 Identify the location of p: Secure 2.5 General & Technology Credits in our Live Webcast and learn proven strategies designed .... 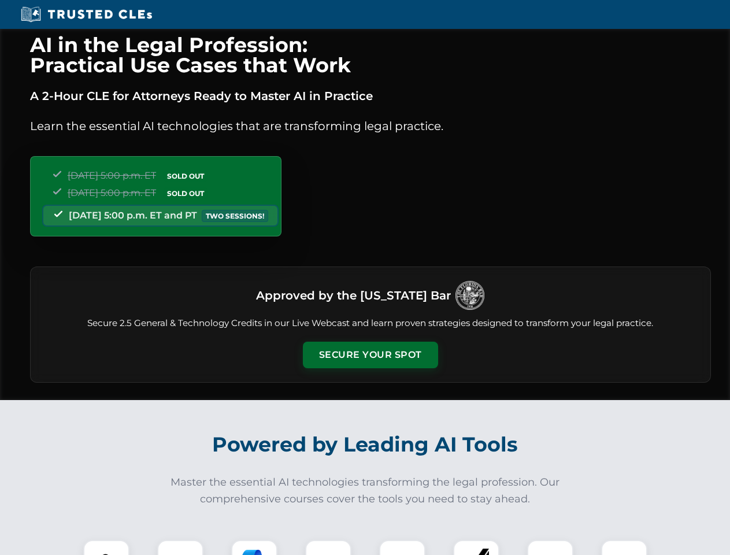
(371, 323).